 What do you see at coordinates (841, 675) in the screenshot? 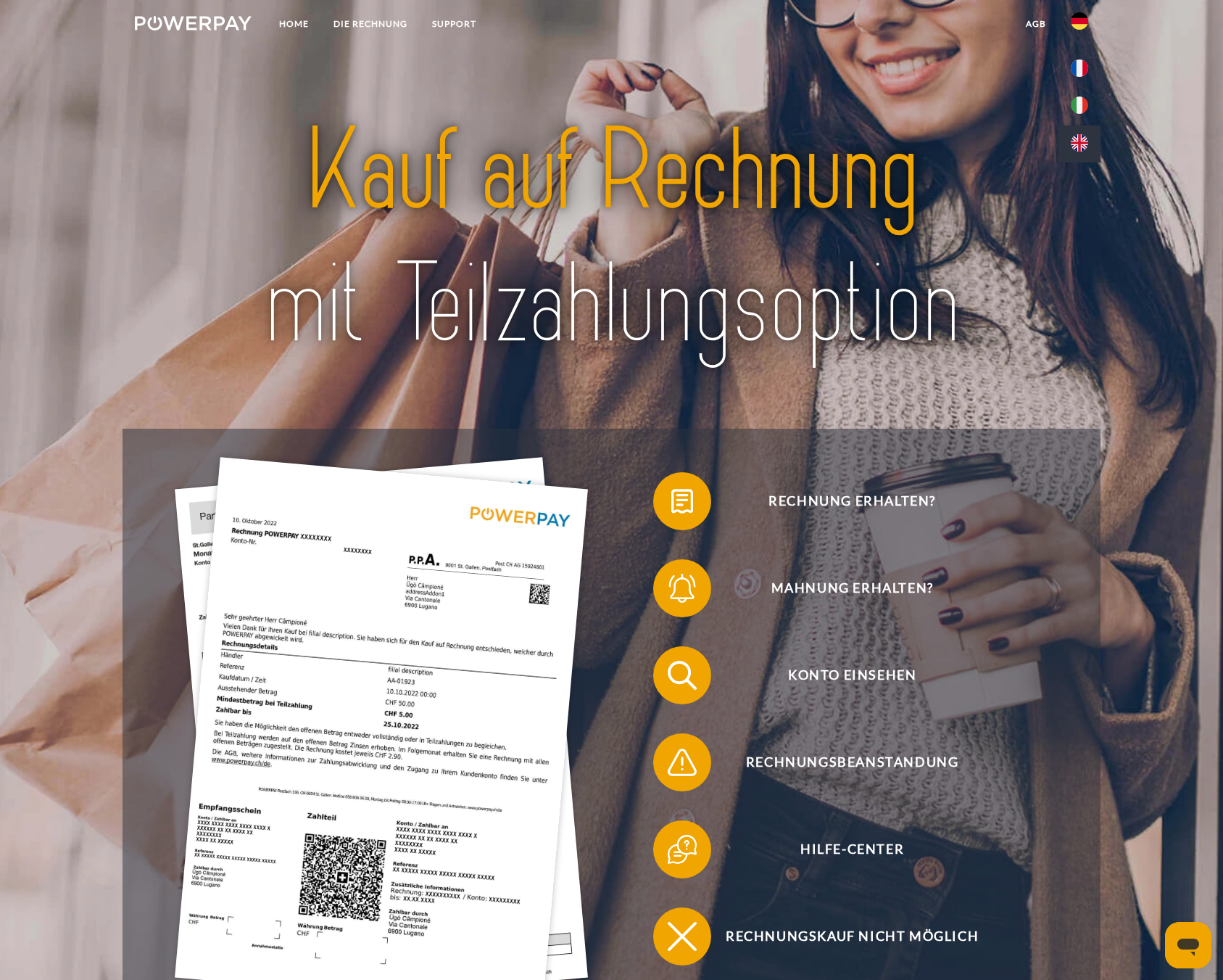
I see `a: Konto einsehen` at bounding box center [841, 675].